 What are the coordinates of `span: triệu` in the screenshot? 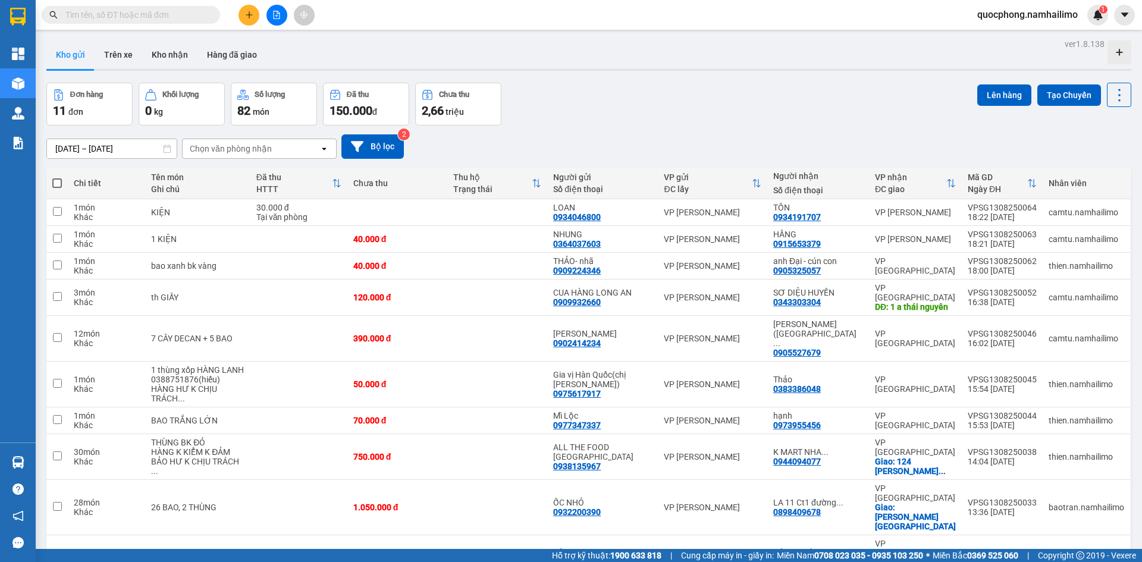 It's located at (454, 112).